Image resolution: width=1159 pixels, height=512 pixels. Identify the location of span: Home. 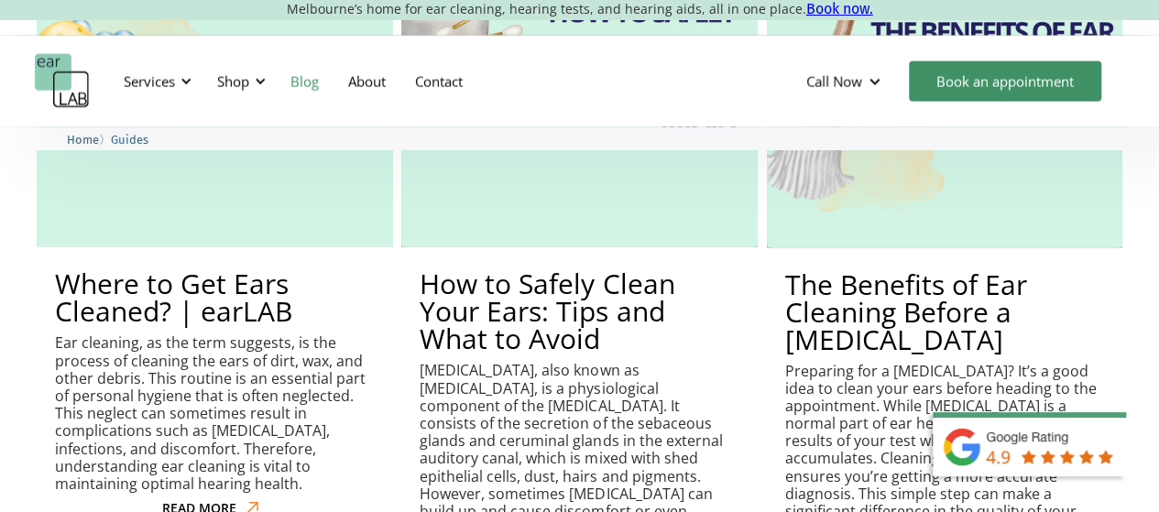
(82, 139).